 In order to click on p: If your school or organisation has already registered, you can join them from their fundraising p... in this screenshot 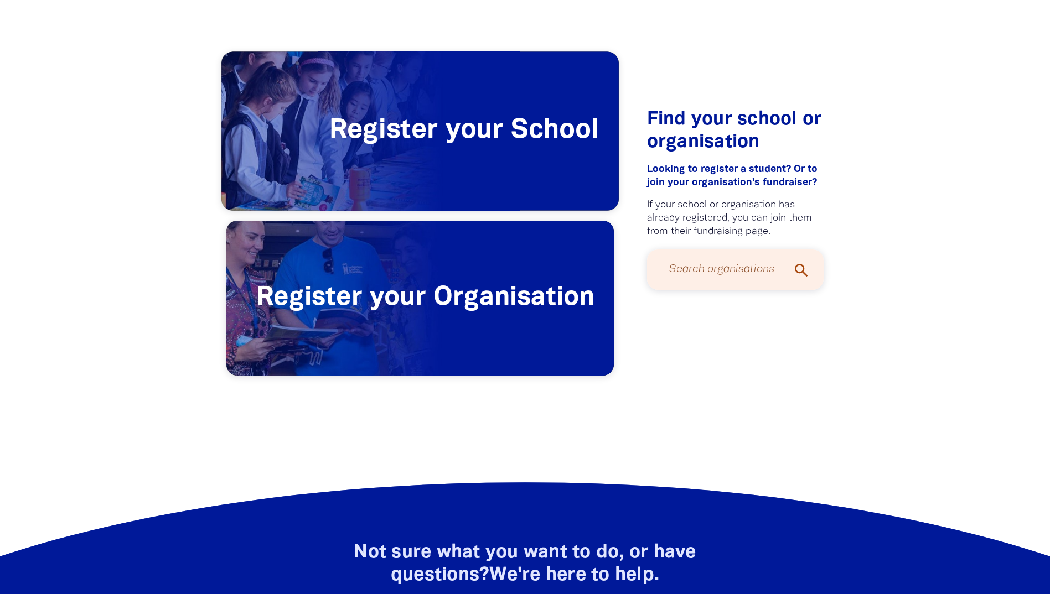, I will do `click(735, 219)`.